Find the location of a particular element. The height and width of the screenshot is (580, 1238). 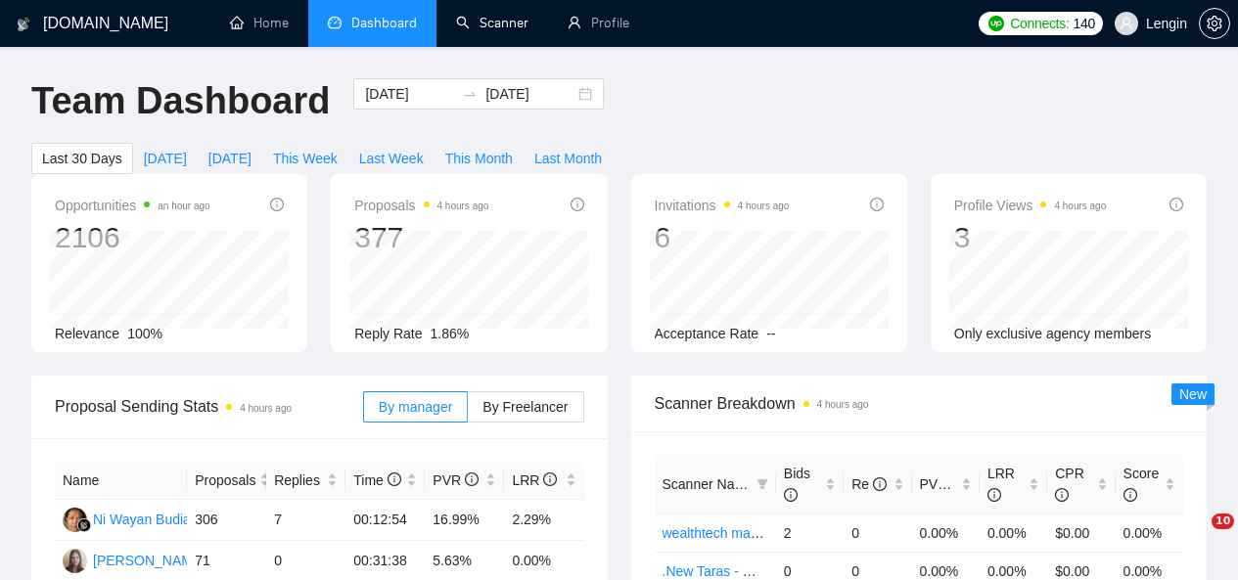

span: Opportunities is located at coordinates (132, 206).